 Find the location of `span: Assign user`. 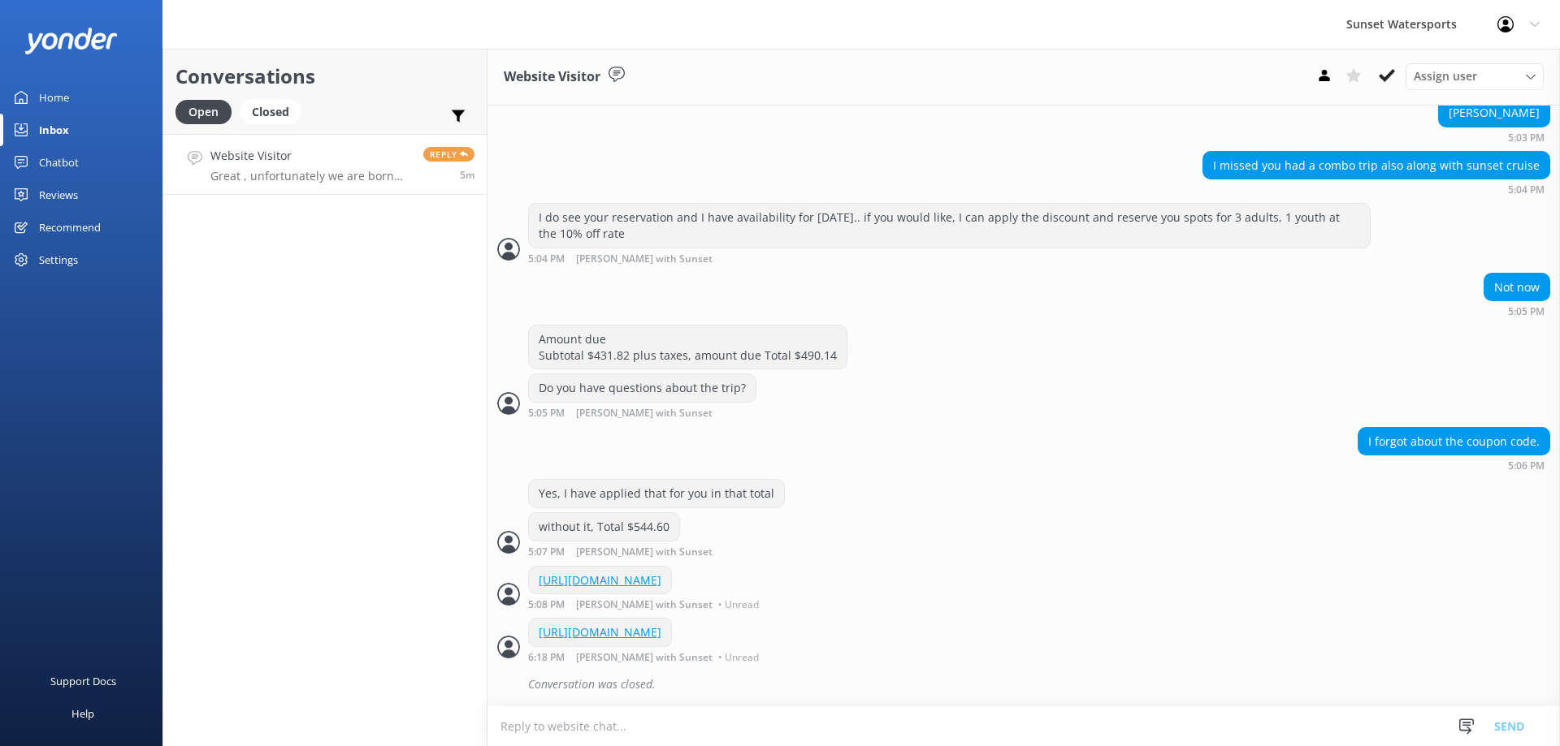

span: Assign user is located at coordinates (1445, 76).